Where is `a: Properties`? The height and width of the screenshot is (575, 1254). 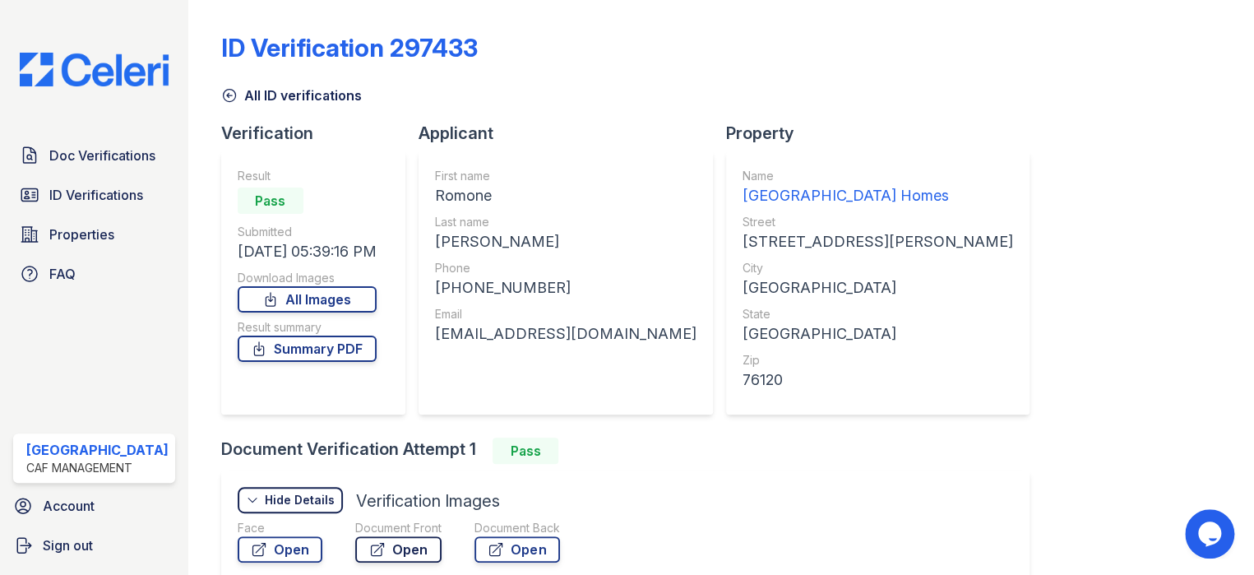
a: Properties is located at coordinates (94, 234).